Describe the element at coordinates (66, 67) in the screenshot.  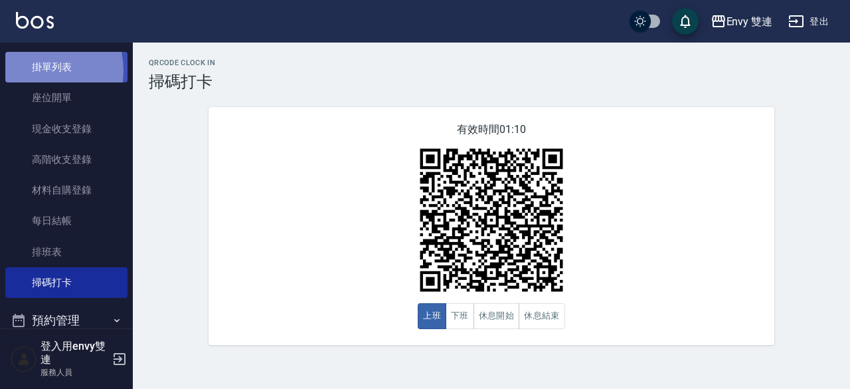
I see `a: 掛單列表` at that location.